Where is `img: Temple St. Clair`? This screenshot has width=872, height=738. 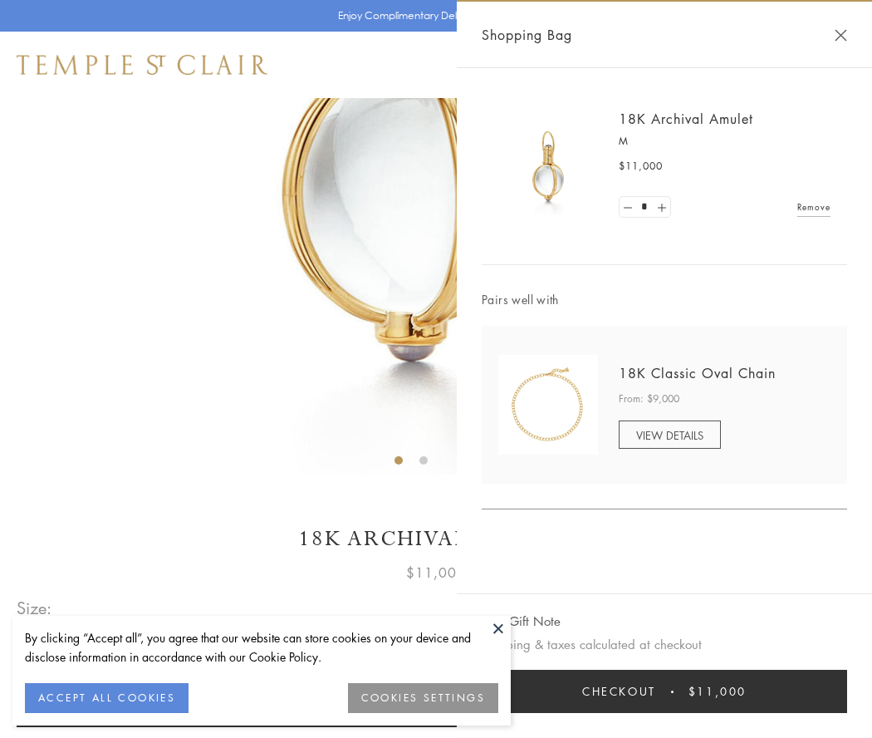 img: Temple St. Clair is located at coordinates (142, 65).